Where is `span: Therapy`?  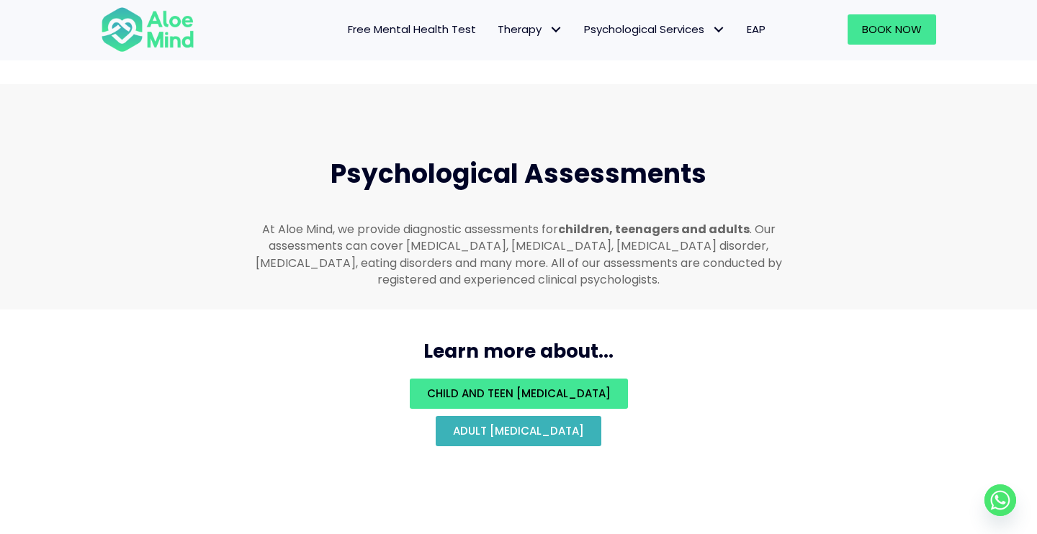
span: Therapy is located at coordinates (530, 29).